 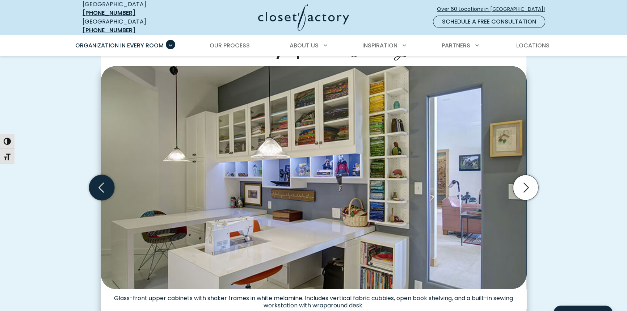 What do you see at coordinates (304, 17) in the screenshot?
I see `img: Closet Factory Logo` at bounding box center [304, 17].